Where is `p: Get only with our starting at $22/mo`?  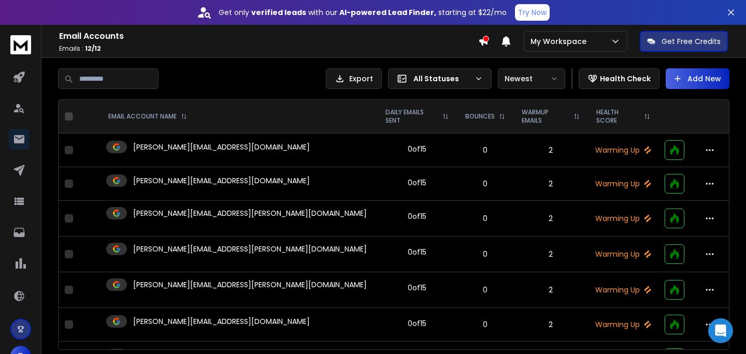 p: Get only with our starting at $22/mo is located at coordinates (363, 12).